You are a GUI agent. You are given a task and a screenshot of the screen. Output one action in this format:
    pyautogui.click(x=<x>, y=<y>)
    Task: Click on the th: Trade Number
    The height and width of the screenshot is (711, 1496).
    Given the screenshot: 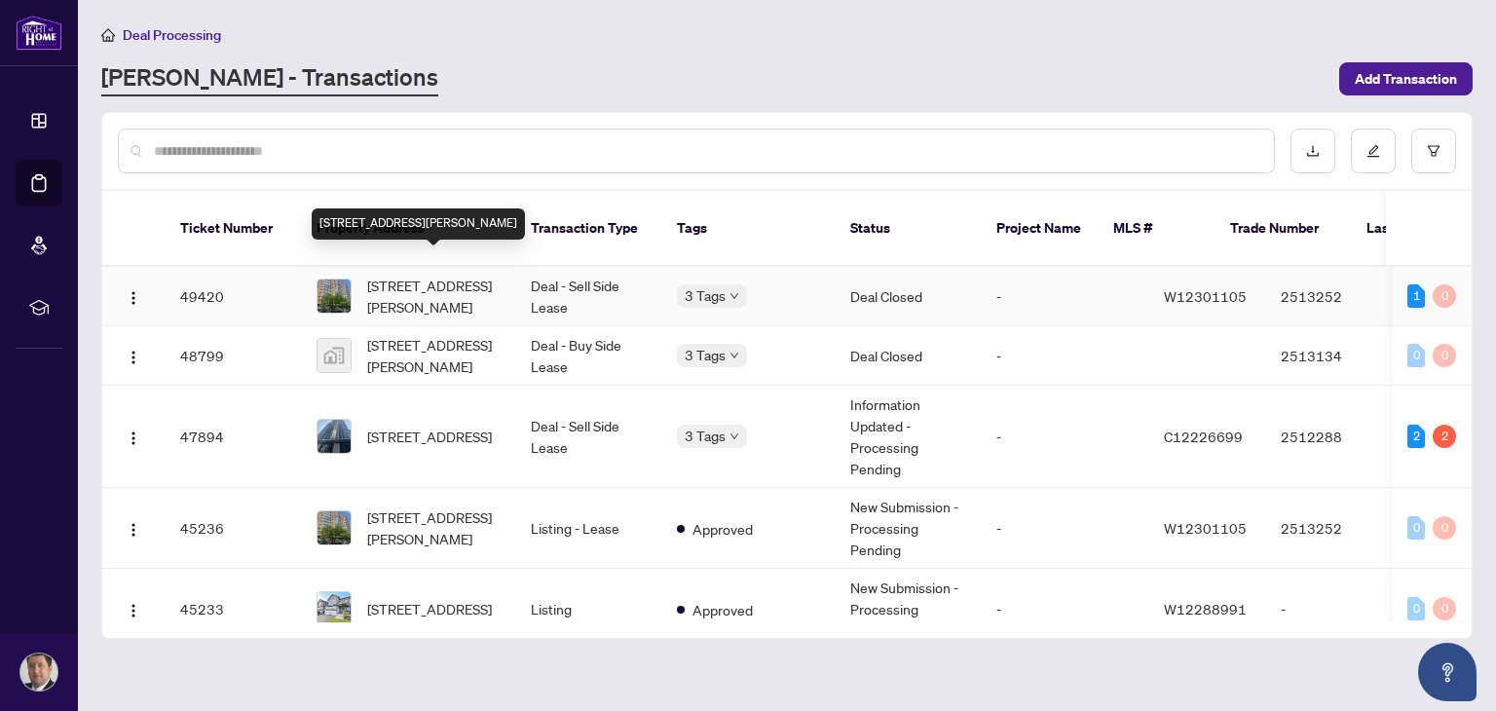 What is the action you would take?
    pyautogui.click(x=1283, y=229)
    